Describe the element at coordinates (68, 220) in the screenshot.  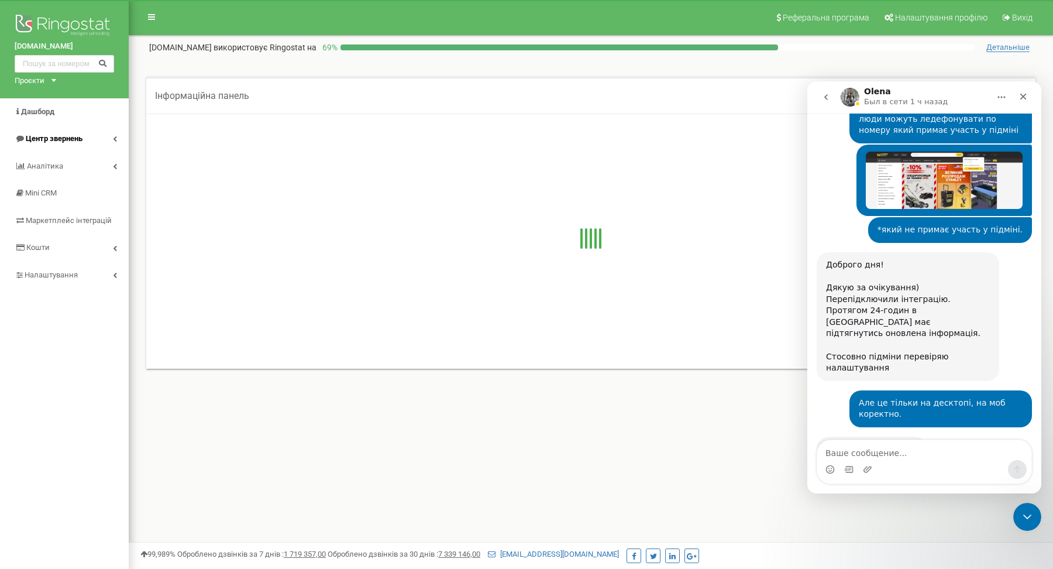
I see `span: Маркетплейс інтеграцій` at that location.